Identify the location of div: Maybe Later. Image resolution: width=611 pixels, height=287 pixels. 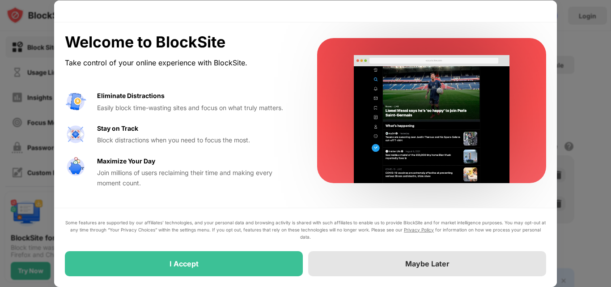
(427, 263).